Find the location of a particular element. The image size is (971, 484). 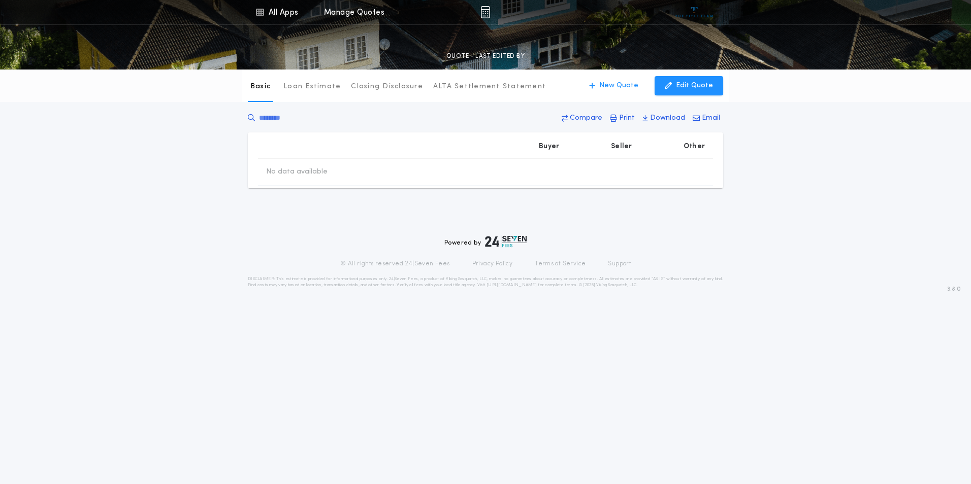

button: Email is located at coordinates (706, 118).